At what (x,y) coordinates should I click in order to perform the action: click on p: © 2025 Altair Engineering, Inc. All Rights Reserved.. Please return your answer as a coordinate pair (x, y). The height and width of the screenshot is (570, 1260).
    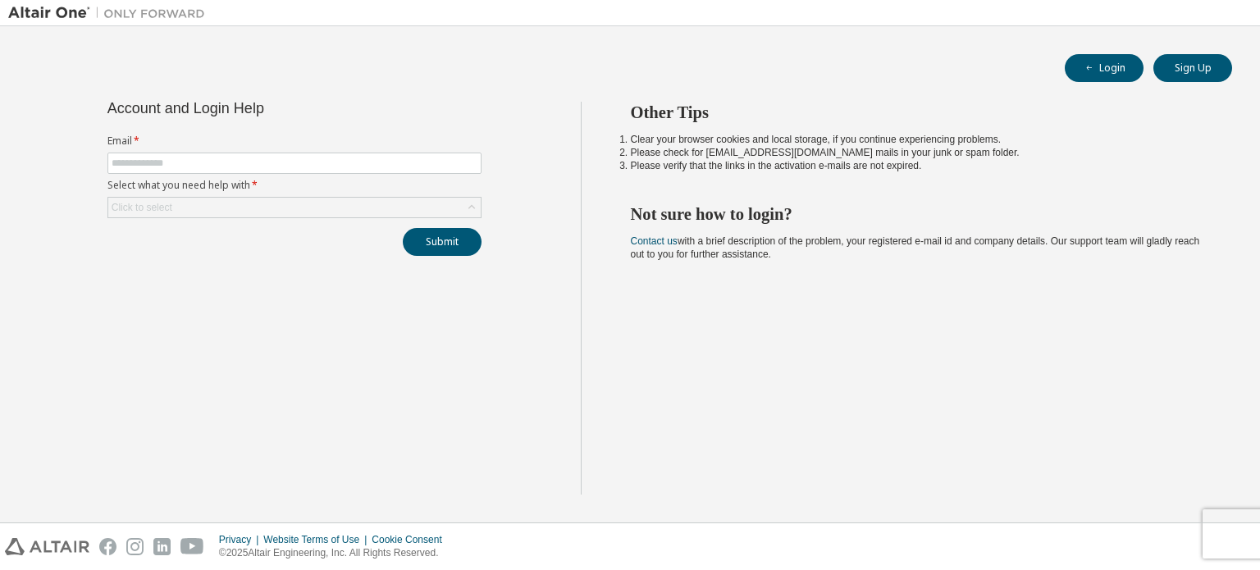
    Looking at the image, I should click on (336, 553).